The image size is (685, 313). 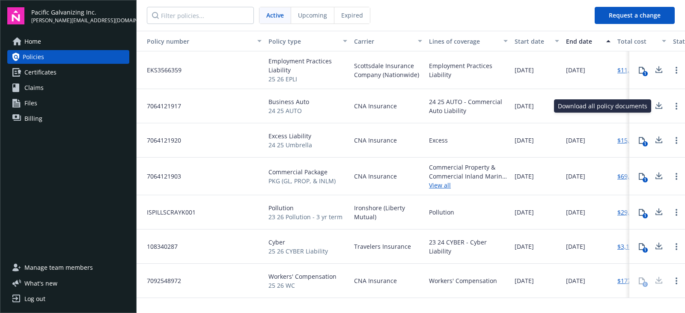 I want to click on div: 24 25 AUTO - Commercial Auto Liability, so click(x=468, y=106).